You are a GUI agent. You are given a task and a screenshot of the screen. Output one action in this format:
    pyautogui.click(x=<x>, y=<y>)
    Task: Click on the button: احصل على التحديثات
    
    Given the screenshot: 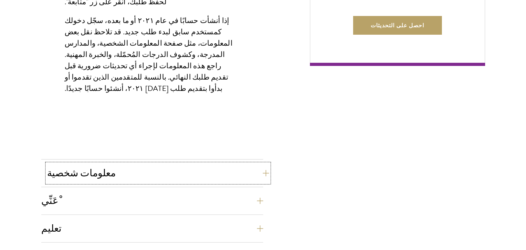 What is the action you would take?
    pyautogui.click(x=398, y=25)
    